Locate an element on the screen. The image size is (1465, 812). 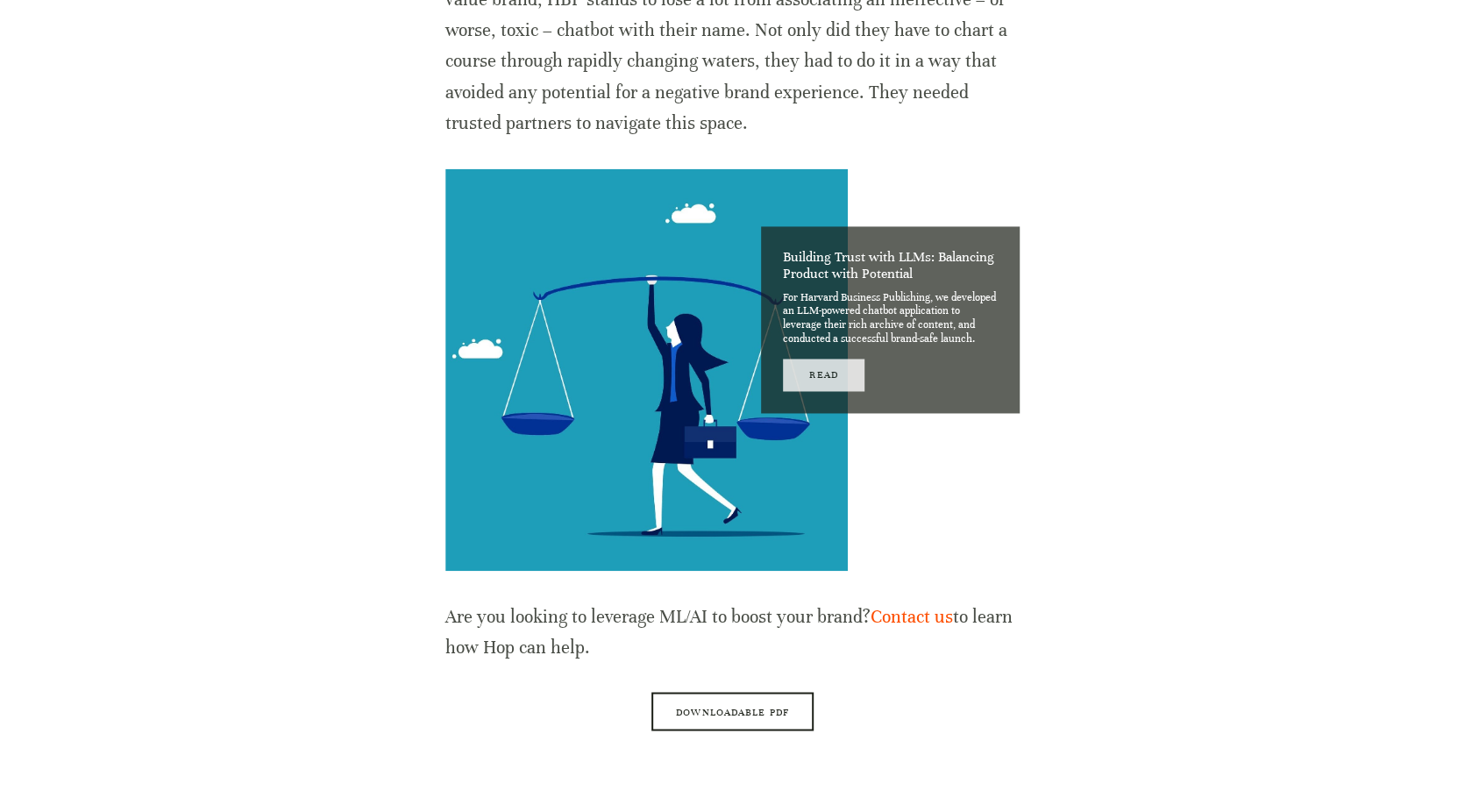
a: Contact us is located at coordinates (912, 616).